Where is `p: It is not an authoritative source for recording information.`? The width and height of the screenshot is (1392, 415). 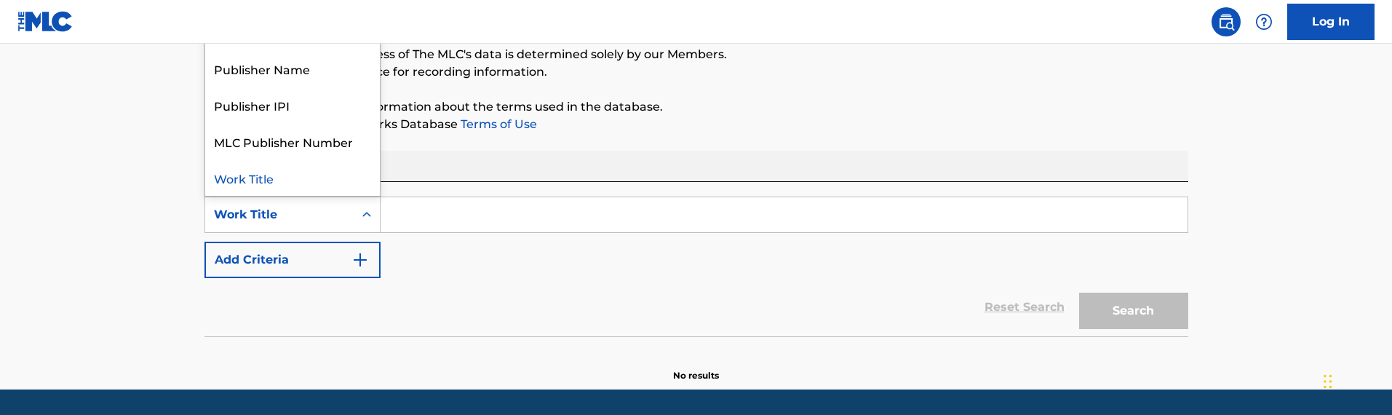
p: It is not an authoritative source for recording information. is located at coordinates (696, 72).